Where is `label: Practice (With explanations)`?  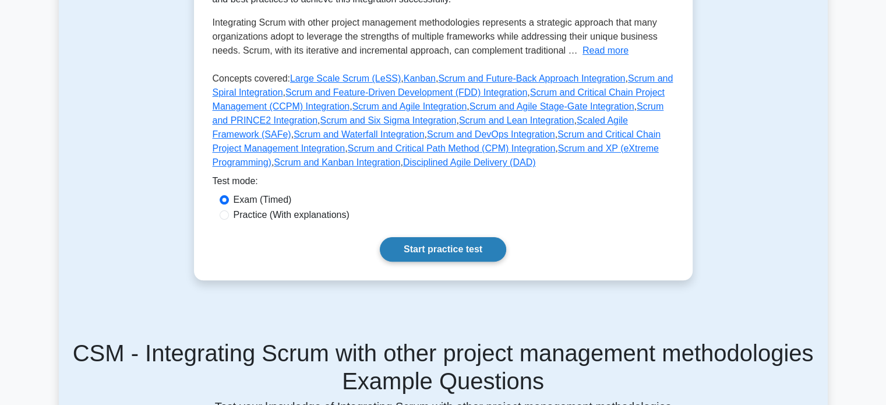
label: Practice (With explanations) is located at coordinates (291, 215).